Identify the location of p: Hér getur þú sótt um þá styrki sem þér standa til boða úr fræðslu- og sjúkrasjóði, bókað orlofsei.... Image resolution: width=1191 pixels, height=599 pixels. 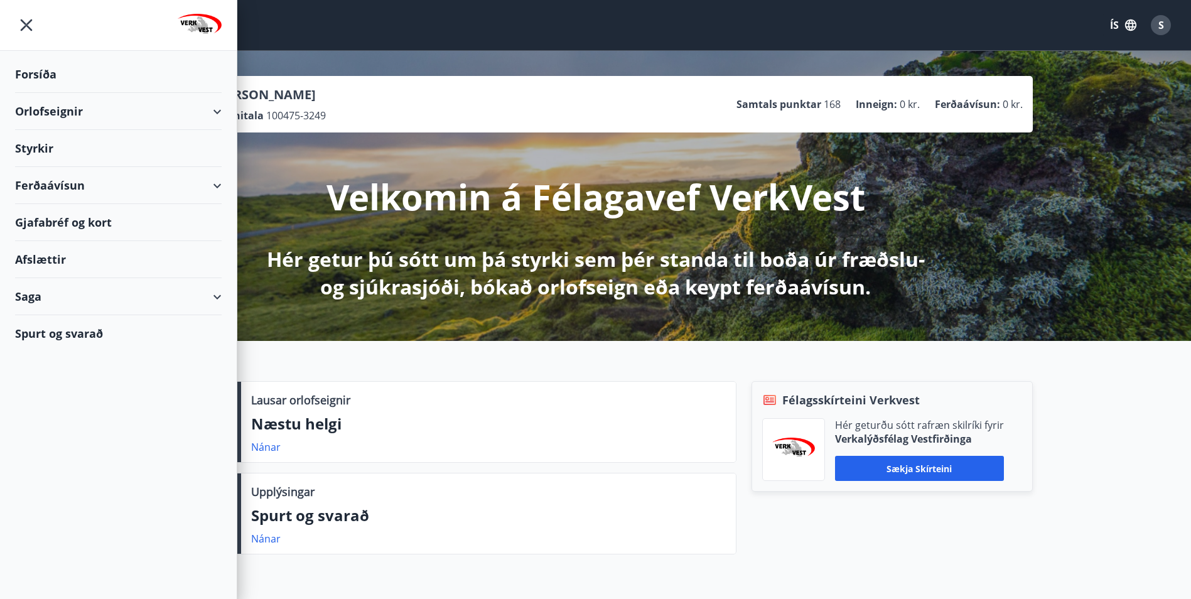
(596, 273).